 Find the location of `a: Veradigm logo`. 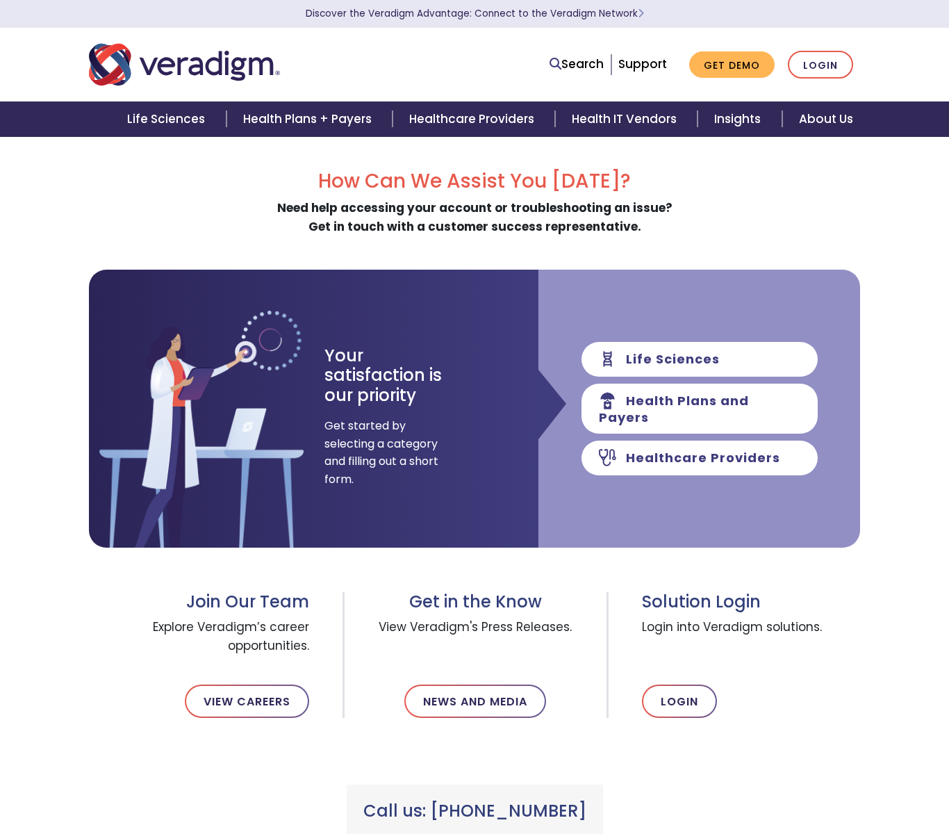

a: Veradigm logo is located at coordinates (184, 65).